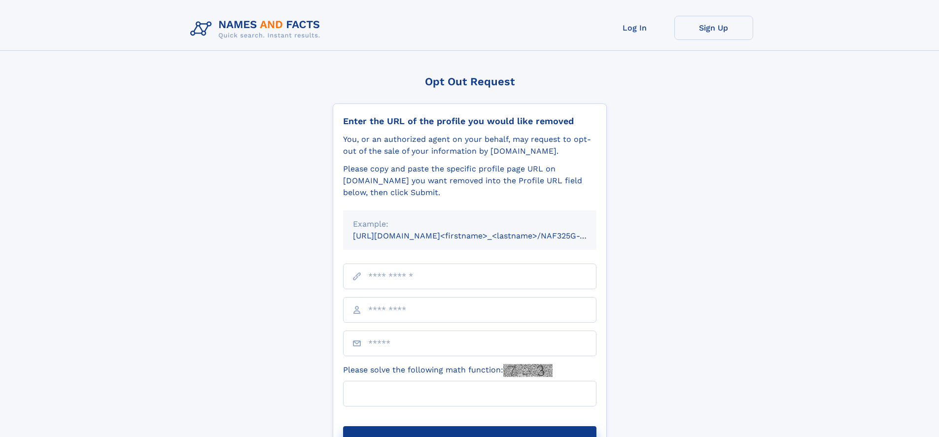  What do you see at coordinates (470, 224) in the screenshot?
I see `div: Example:` at bounding box center [470, 224].